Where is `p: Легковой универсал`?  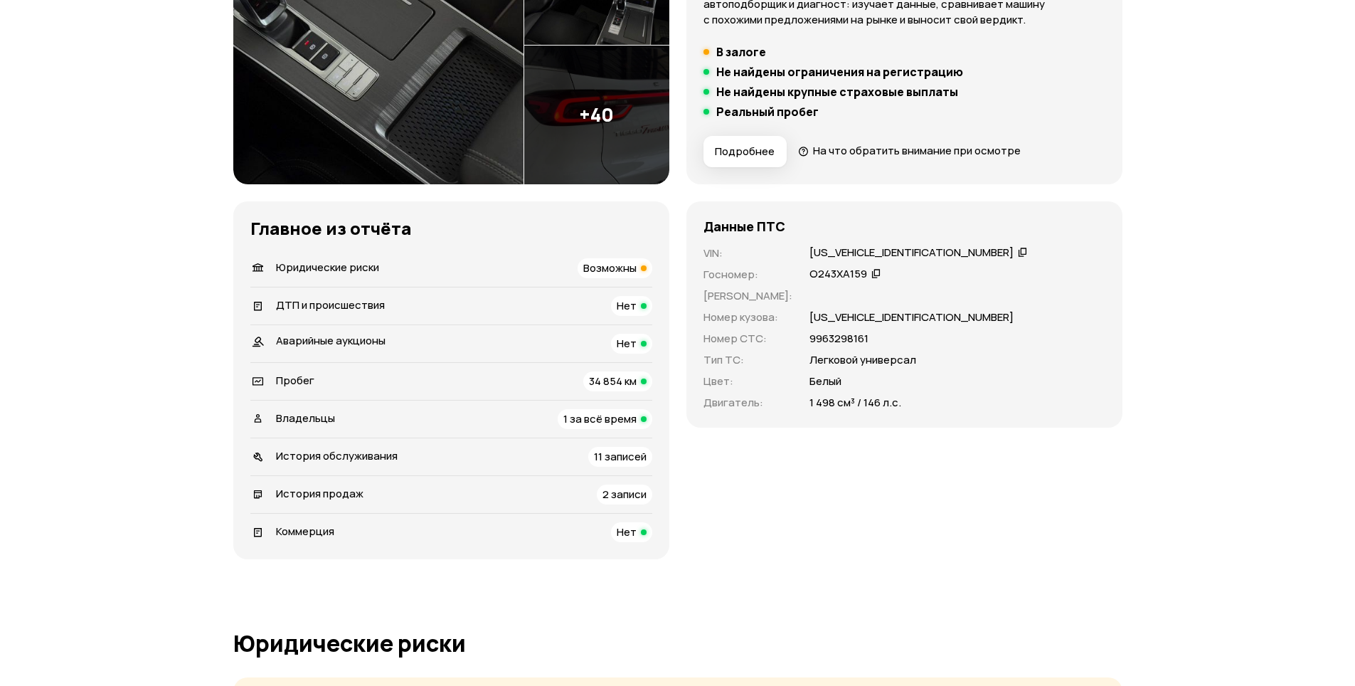 p: Легковой универсал is located at coordinates (863, 360).